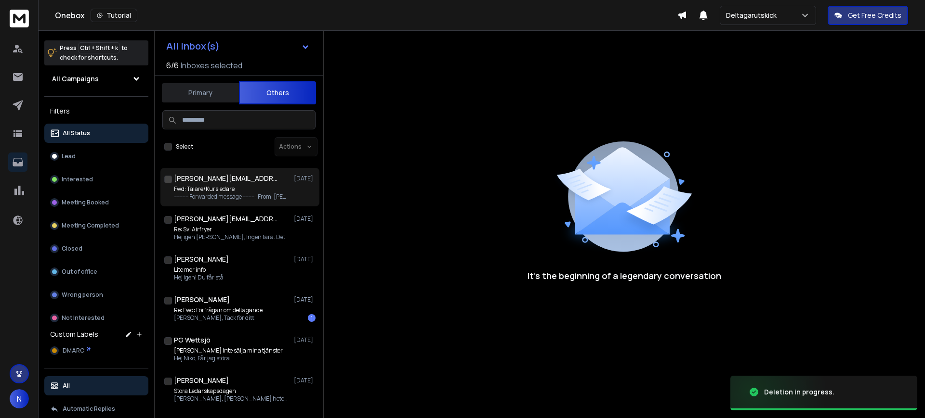 The image size is (925, 418). I want to click on h1: PG Wettsjö, so click(192, 340).